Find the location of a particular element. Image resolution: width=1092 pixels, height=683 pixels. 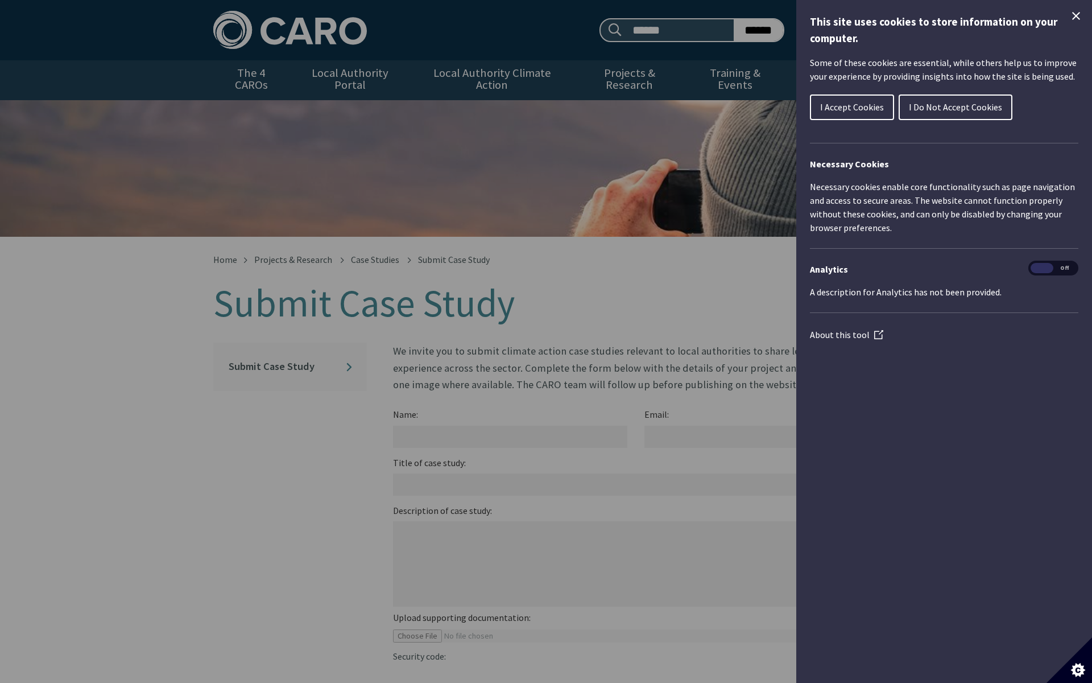

button: I Do Not Accept Cookies is located at coordinates (956, 107).